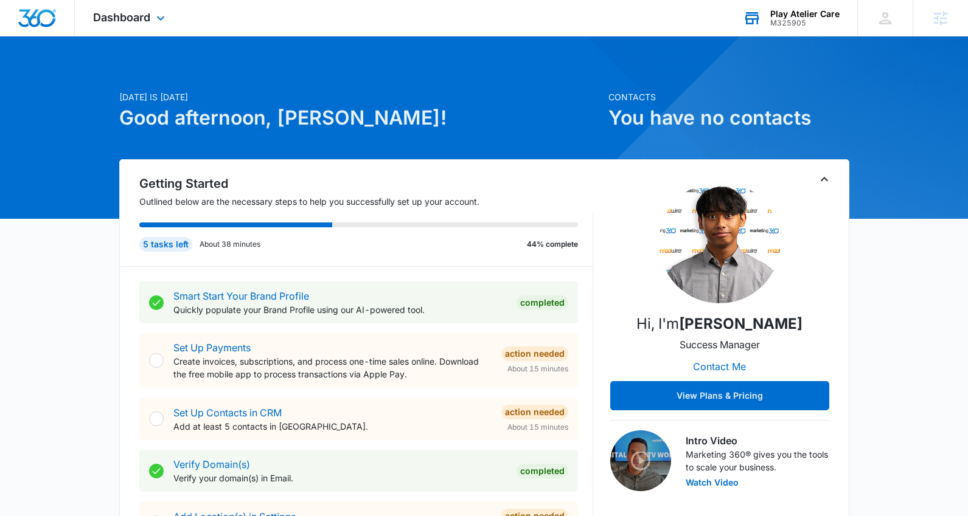  What do you see at coordinates (729, 97) in the screenshot?
I see `p: Contacts` at bounding box center [729, 97].